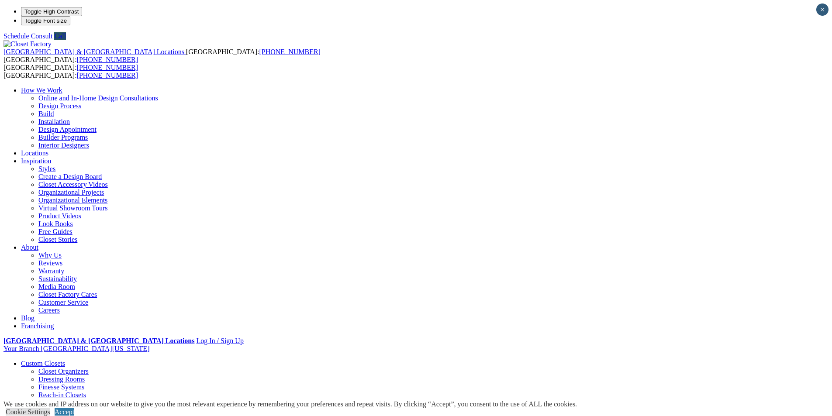 This screenshot has width=832, height=416. What do you see at coordinates (61, 387) in the screenshot?
I see `a: Finesse Systems` at bounding box center [61, 387].